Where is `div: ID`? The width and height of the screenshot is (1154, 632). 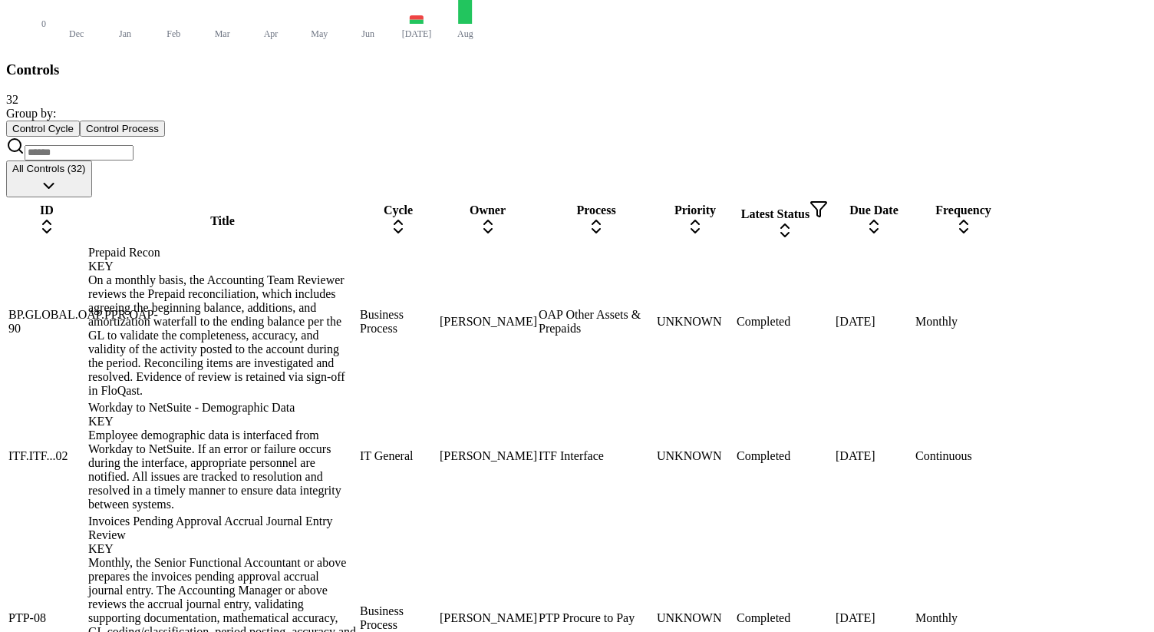 div: ID is located at coordinates (47, 210).